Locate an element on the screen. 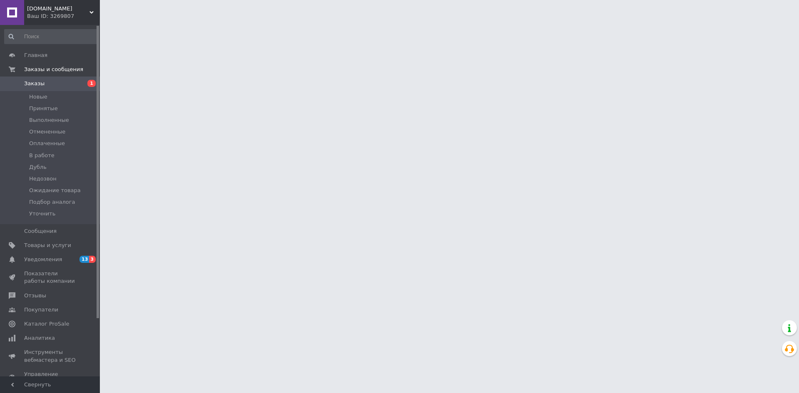 The image size is (799, 393). span: Принятые is located at coordinates (43, 109).